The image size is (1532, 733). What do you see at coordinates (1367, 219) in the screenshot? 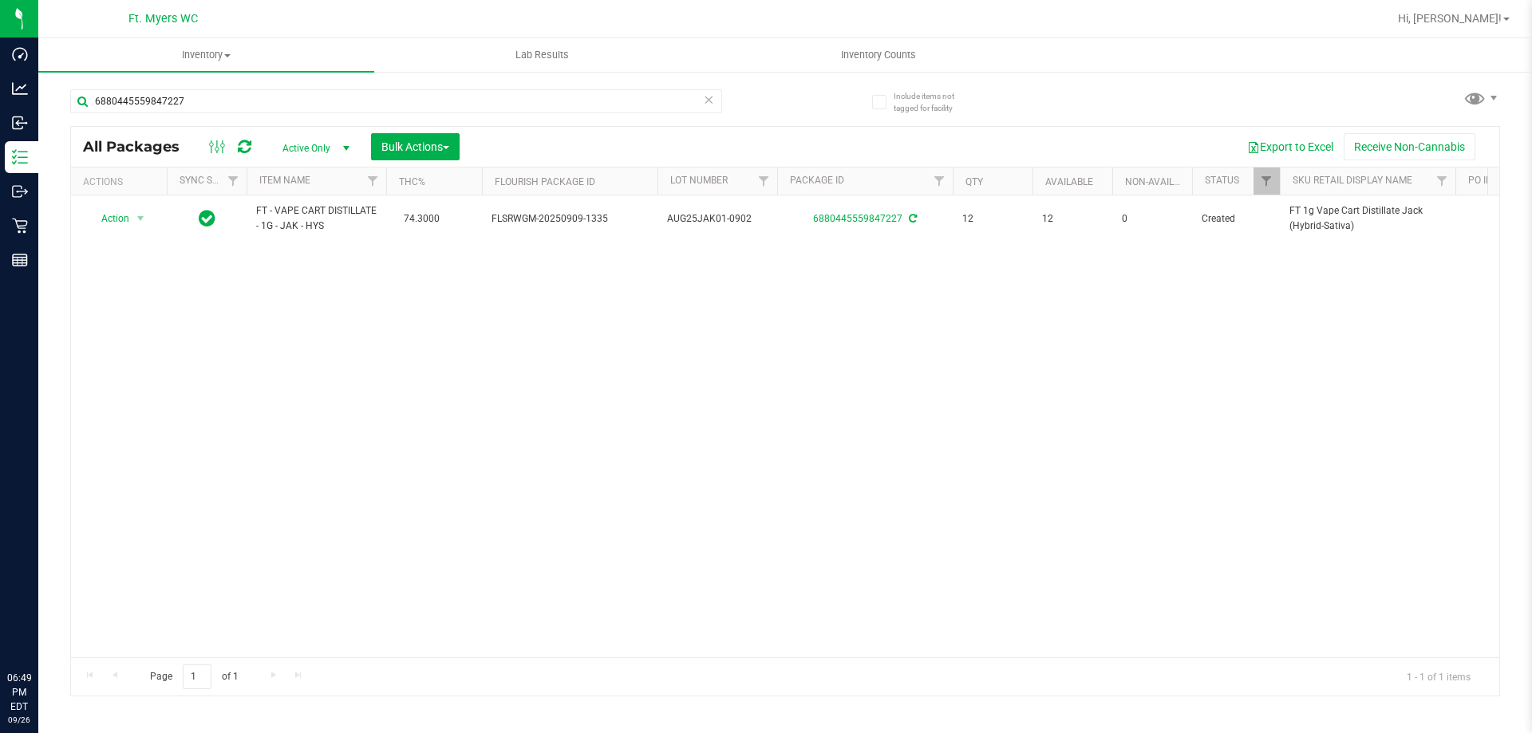
I see `span: FT 1g Vape Cart Distillate Jack (Hybrid-Sativa)` at bounding box center [1367, 219].